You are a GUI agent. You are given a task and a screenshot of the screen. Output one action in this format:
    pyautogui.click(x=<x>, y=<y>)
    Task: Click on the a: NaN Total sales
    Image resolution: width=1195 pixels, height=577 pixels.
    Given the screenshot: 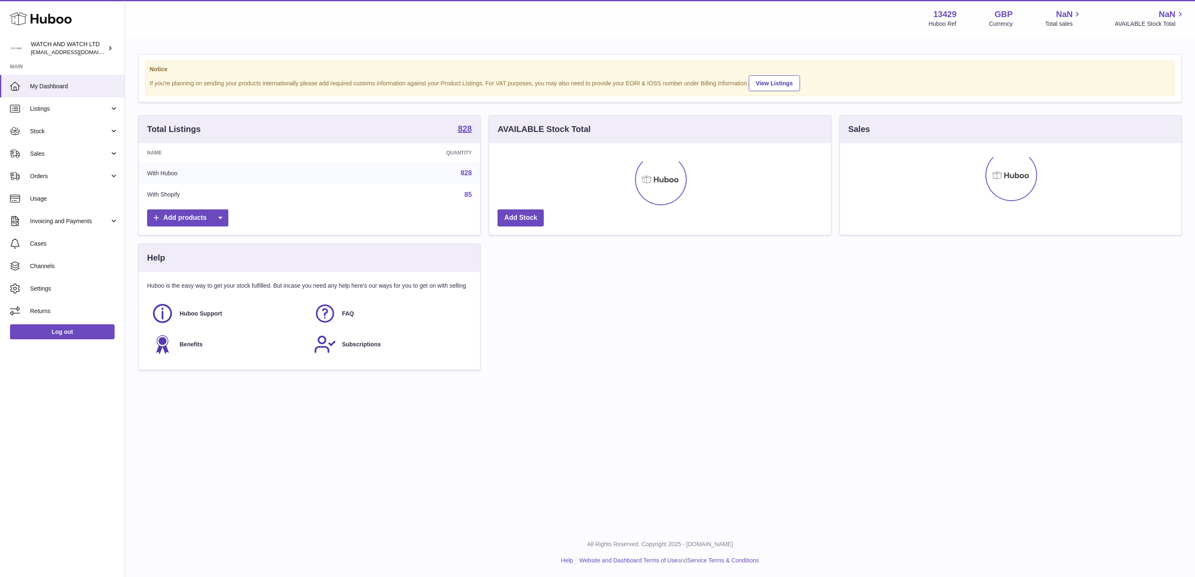 What is the action you would take?
    pyautogui.click(x=1063, y=18)
    